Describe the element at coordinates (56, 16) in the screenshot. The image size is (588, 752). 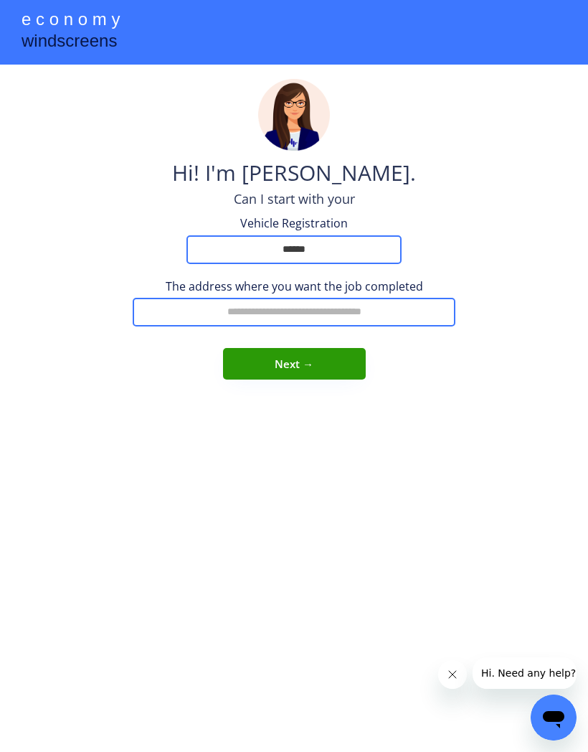
I see `span: Hi. Need any help?` at that location.